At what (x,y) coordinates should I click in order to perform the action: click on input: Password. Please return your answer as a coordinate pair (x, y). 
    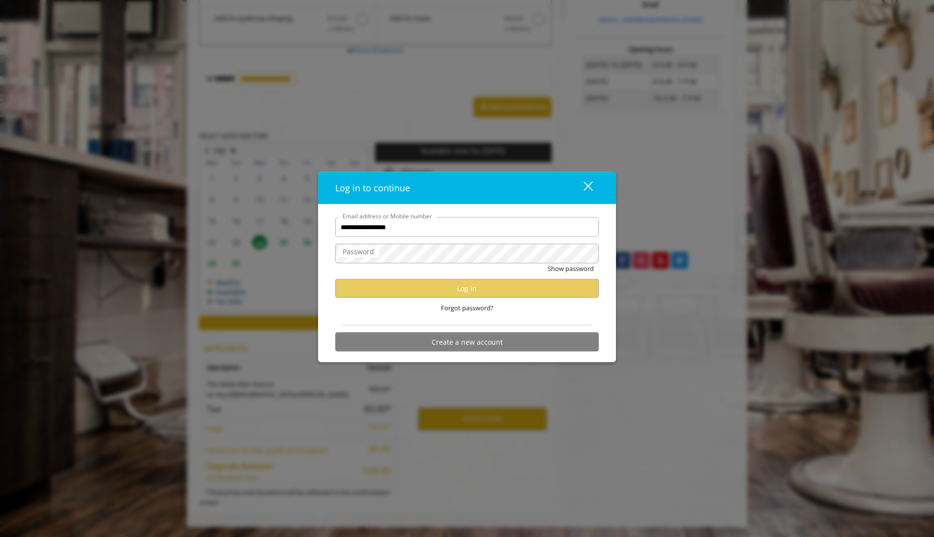
    Looking at the image, I should click on (467, 254).